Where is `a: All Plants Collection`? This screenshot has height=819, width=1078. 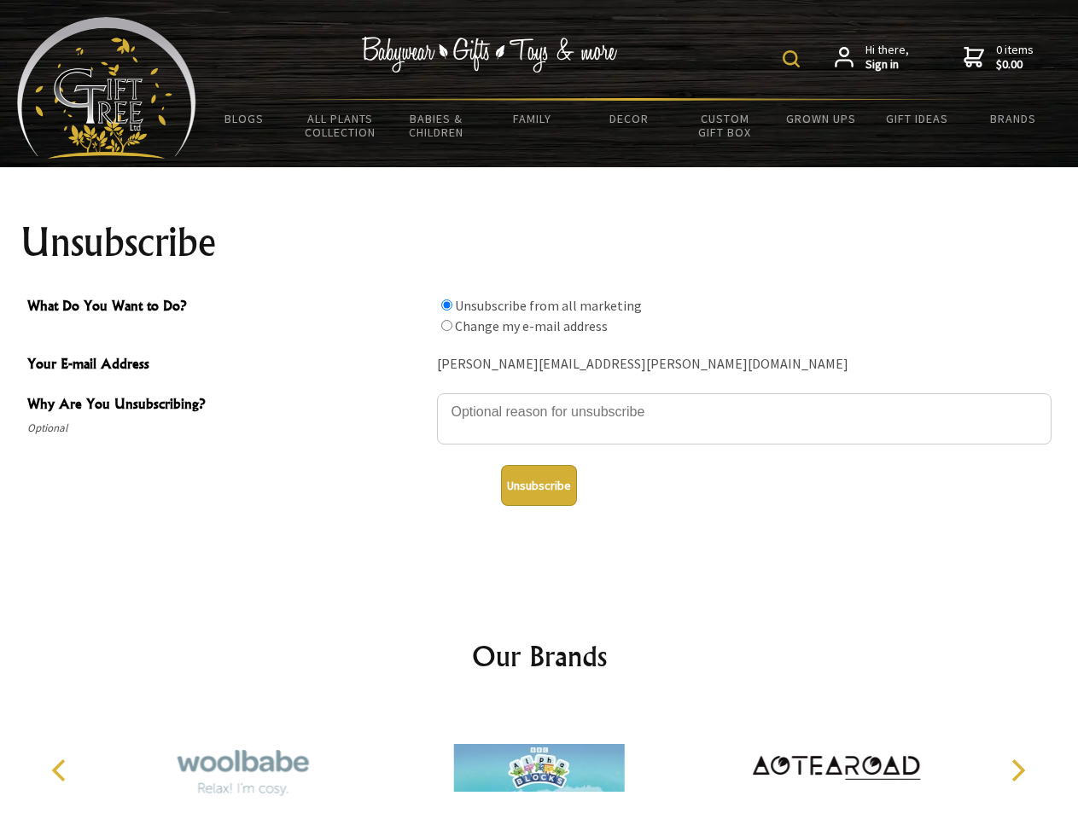
a: All Plants Collection is located at coordinates (340, 125).